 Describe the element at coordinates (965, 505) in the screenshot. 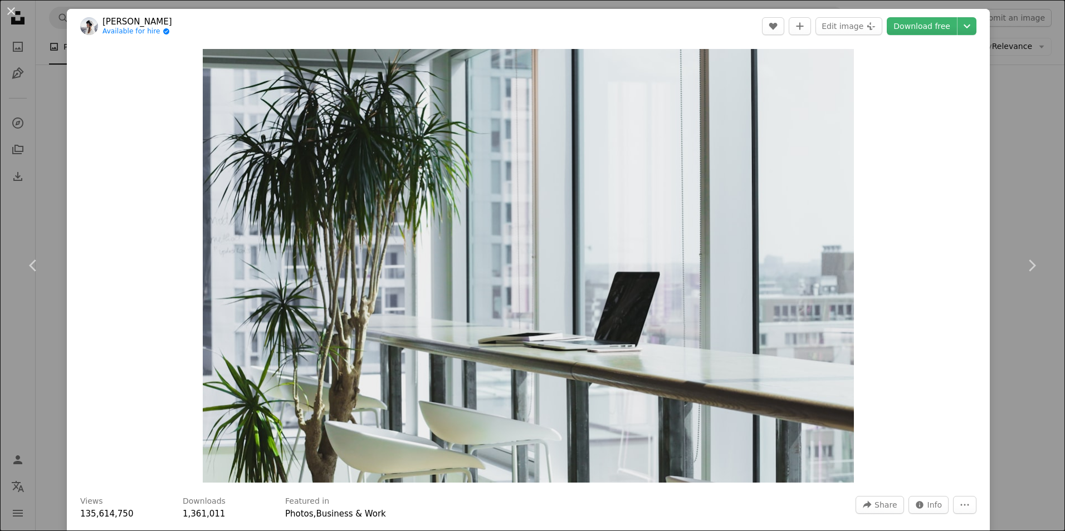

I see `button: More Actions` at that location.